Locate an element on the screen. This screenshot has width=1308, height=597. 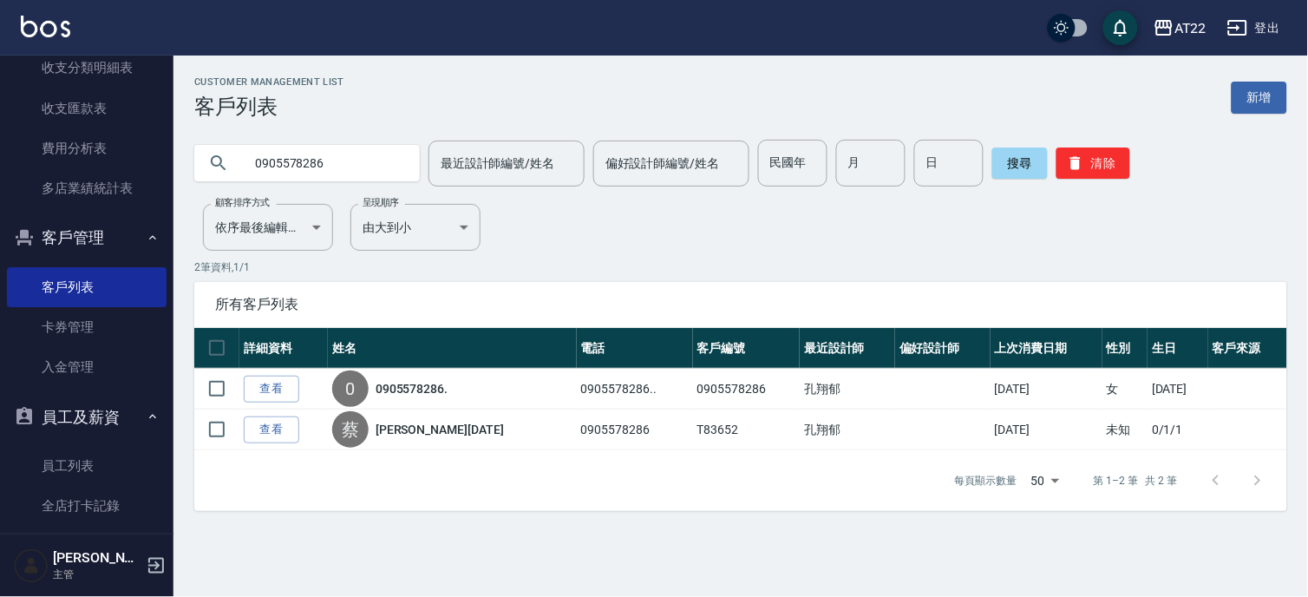
a: 收支匯款表 is located at coordinates (87, 108).